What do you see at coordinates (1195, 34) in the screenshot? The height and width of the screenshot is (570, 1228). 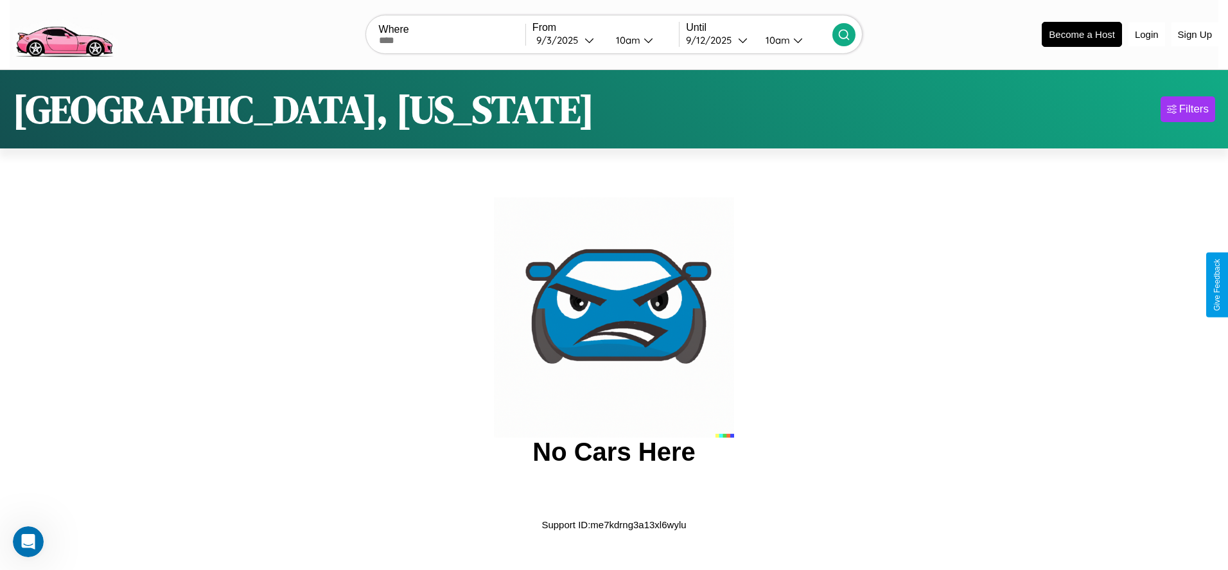 I see `button: Sign Up` at bounding box center [1195, 34].